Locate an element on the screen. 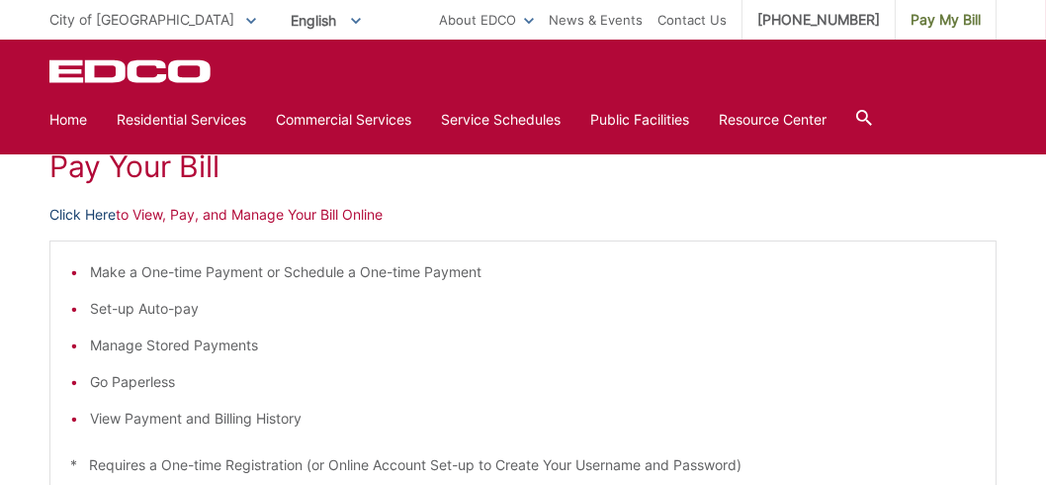 This screenshot has height=485, width=1046. a: EDCD logo. Return to the homepage. is located at coordinates (132, 71).